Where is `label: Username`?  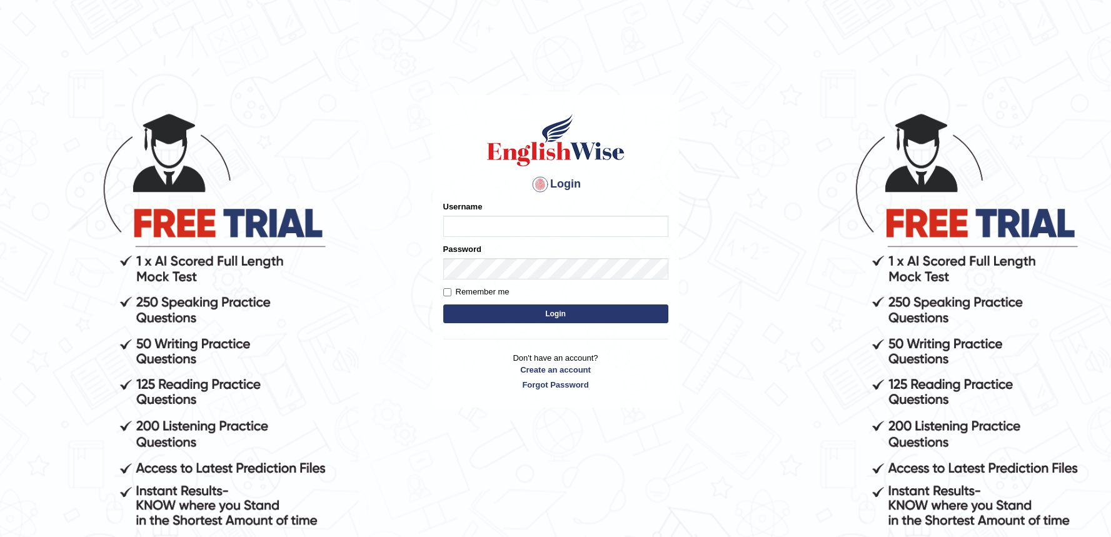 label: Username is located at coordinates (463, 206).